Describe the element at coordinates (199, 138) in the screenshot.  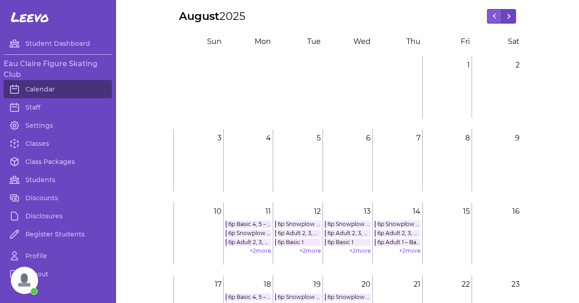
I see `p: 3` at that location.